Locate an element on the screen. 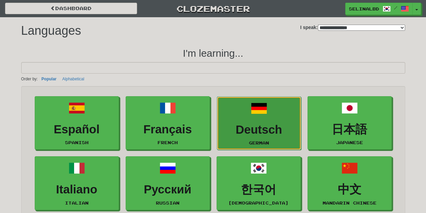 The width and height of the screenshot is (426, 213). h3: Deutsch is located at coordinates (259, 129).